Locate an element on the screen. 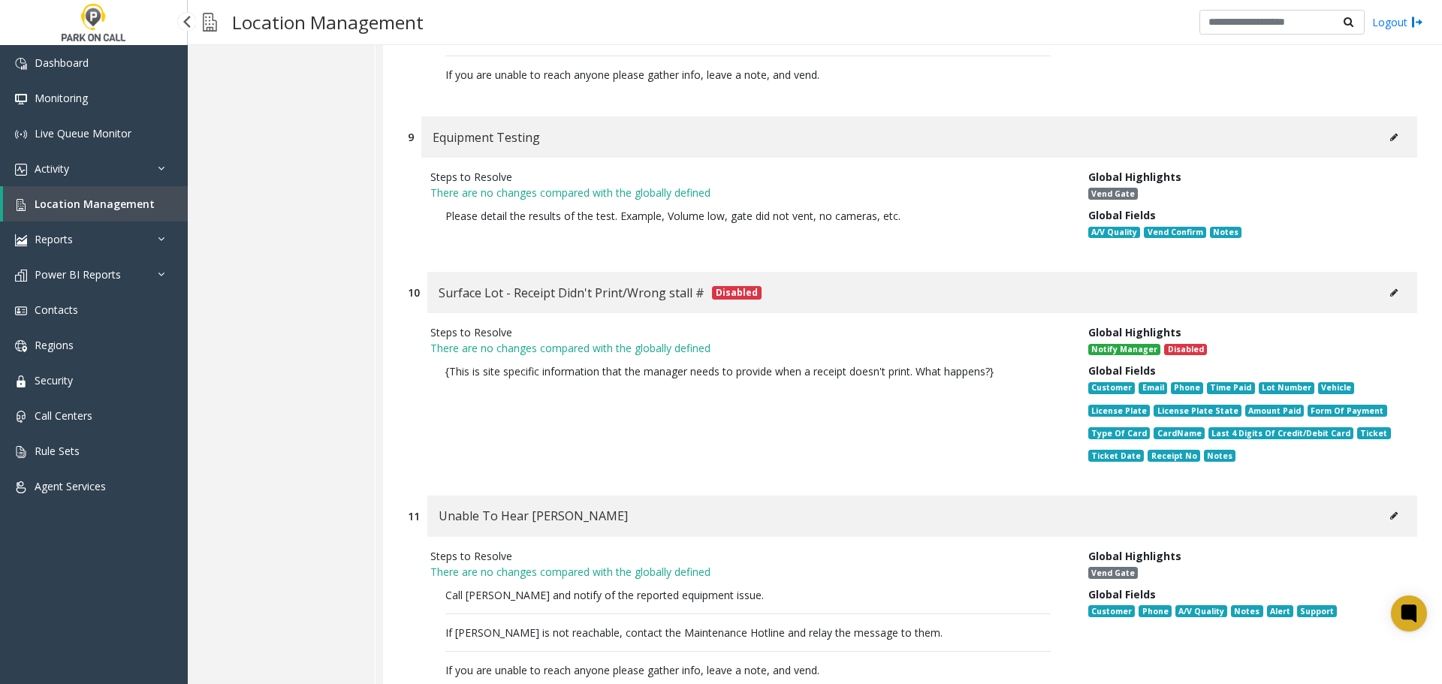 The width and height of the screenshot is (1442, 684). img: logout is located at coordinates (1417, 22).